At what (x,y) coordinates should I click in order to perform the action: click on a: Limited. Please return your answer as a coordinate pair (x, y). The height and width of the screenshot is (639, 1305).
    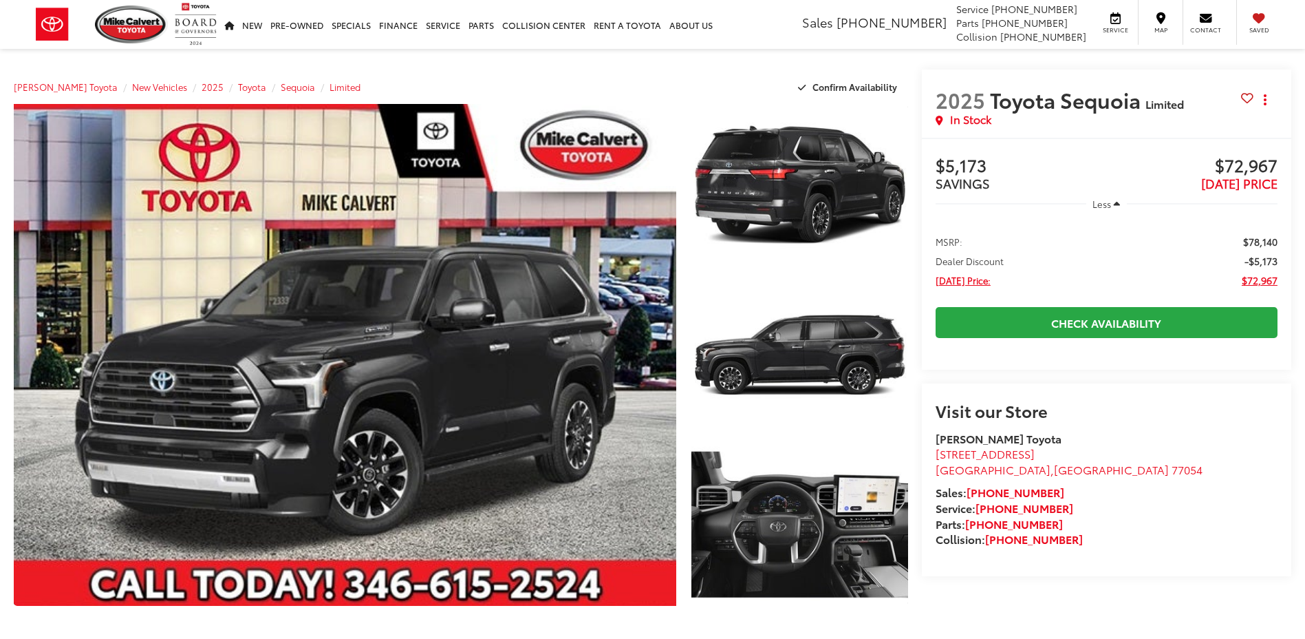
    Looking at the image, I should click on (345, 87).